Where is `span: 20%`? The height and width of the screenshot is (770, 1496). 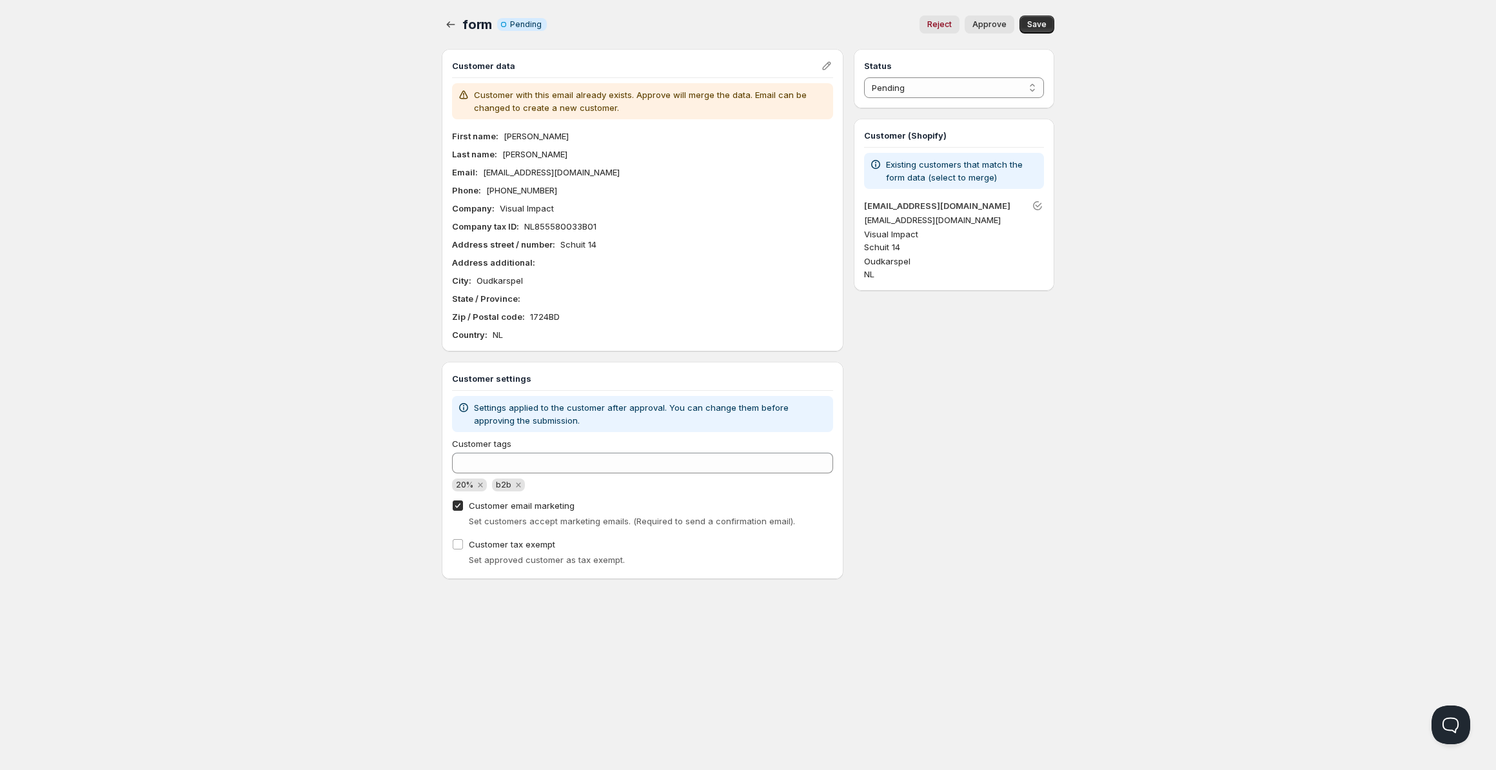 span: 20% is located at coordinates (464, 484).